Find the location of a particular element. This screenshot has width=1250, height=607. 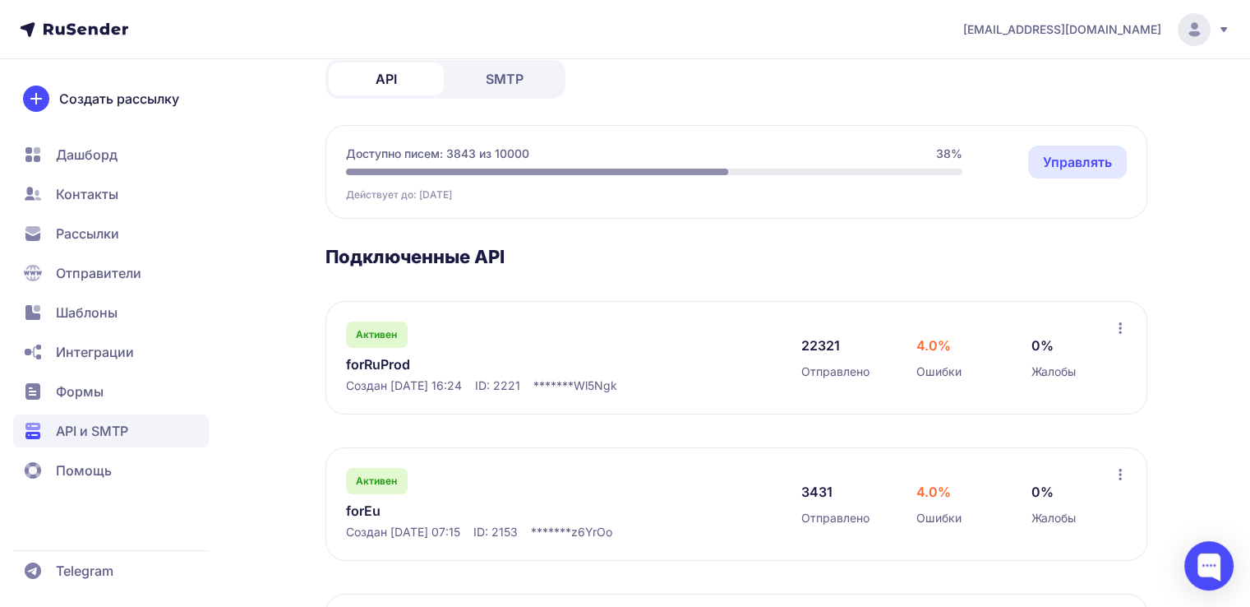

a: API is located at coordinates (386, 79).